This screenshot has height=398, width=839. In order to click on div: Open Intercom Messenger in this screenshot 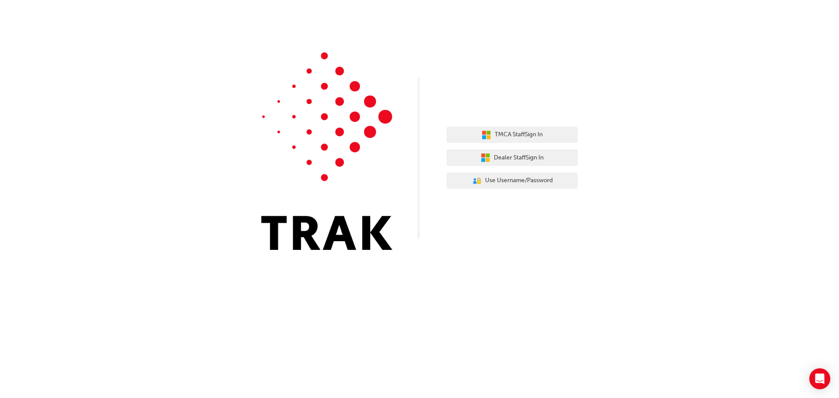, I will do `click(819, 379)`.